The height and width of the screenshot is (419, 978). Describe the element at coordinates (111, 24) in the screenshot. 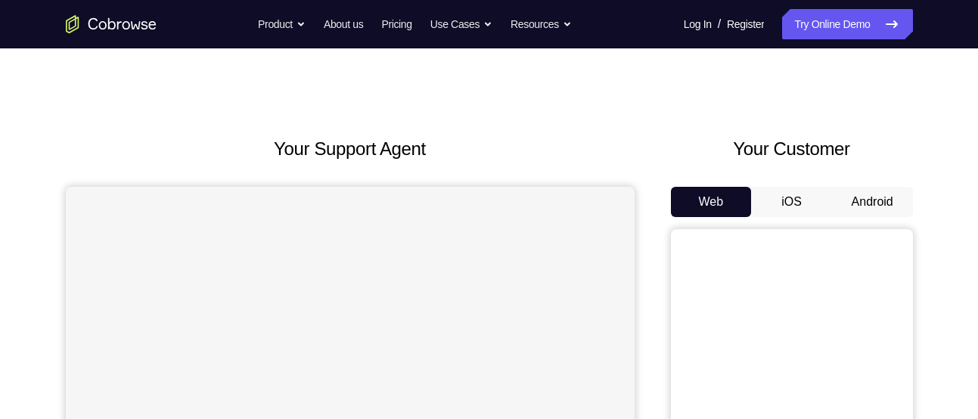

I see `a: Go to the home page` at that location.